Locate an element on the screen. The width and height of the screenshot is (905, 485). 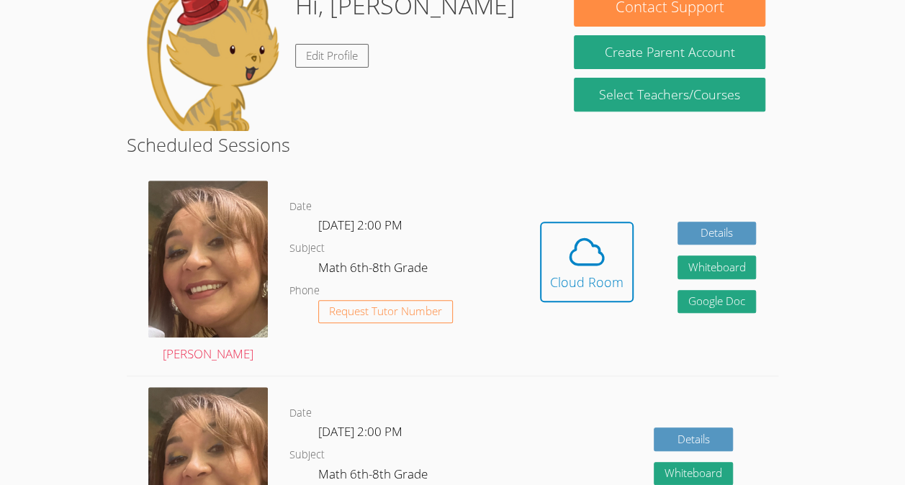
span: Request Tutor Number is located at coordinates (385, 311).